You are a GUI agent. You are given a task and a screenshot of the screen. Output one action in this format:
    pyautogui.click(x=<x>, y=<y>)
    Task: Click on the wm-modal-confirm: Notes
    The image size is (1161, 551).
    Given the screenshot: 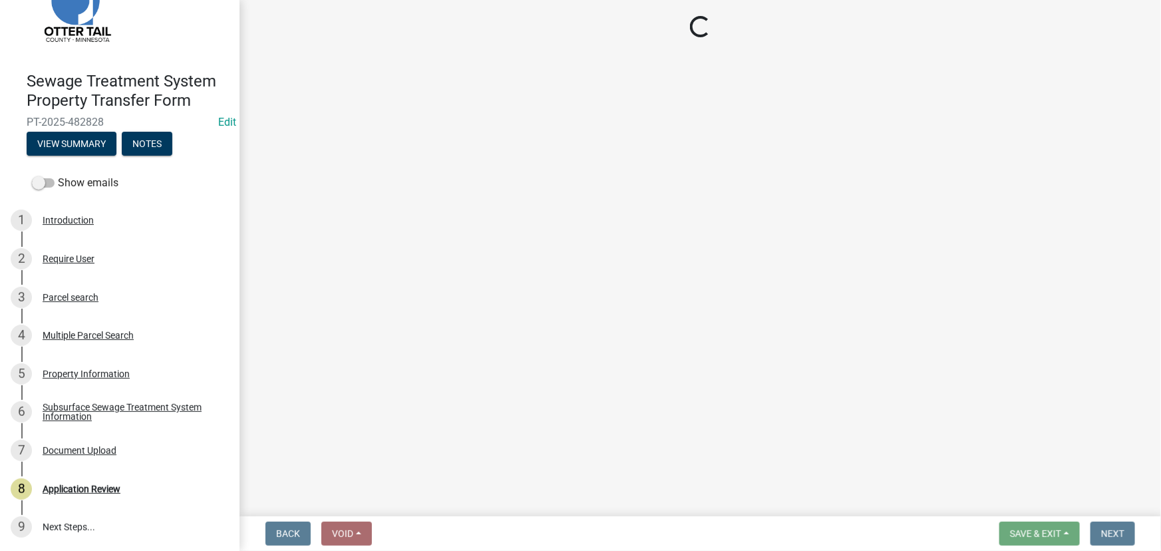 What is the action you would take?
    pyautogui.click(x=147, y=144)
    